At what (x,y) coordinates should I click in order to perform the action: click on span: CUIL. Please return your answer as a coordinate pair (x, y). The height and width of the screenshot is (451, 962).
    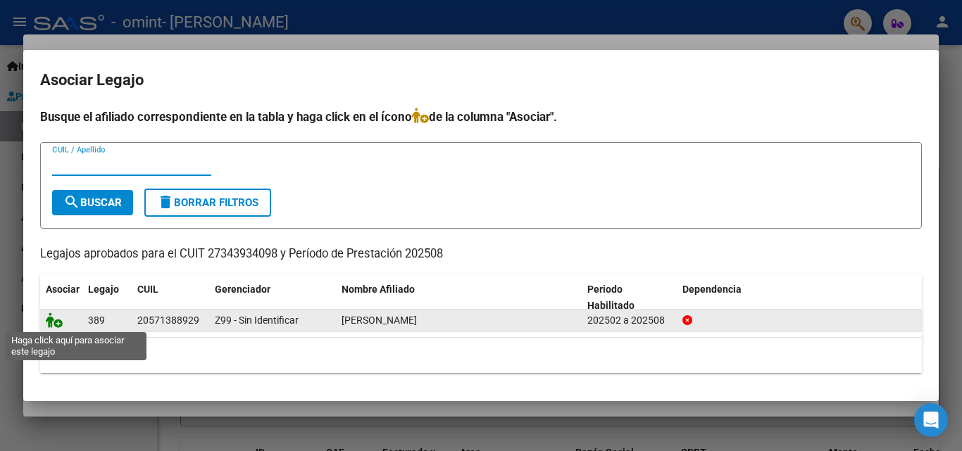
    Looking at the image, I should click on (148, 289).